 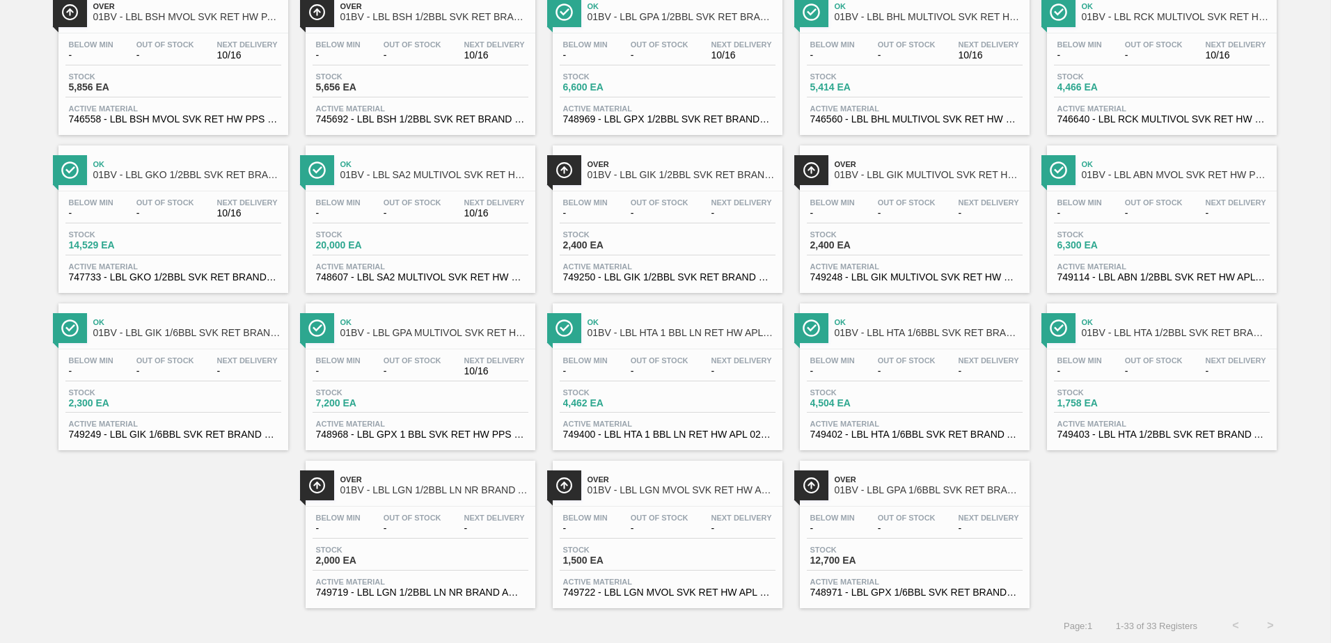 I want to click on span: 7,200 EA, so click(x=365, y=403).